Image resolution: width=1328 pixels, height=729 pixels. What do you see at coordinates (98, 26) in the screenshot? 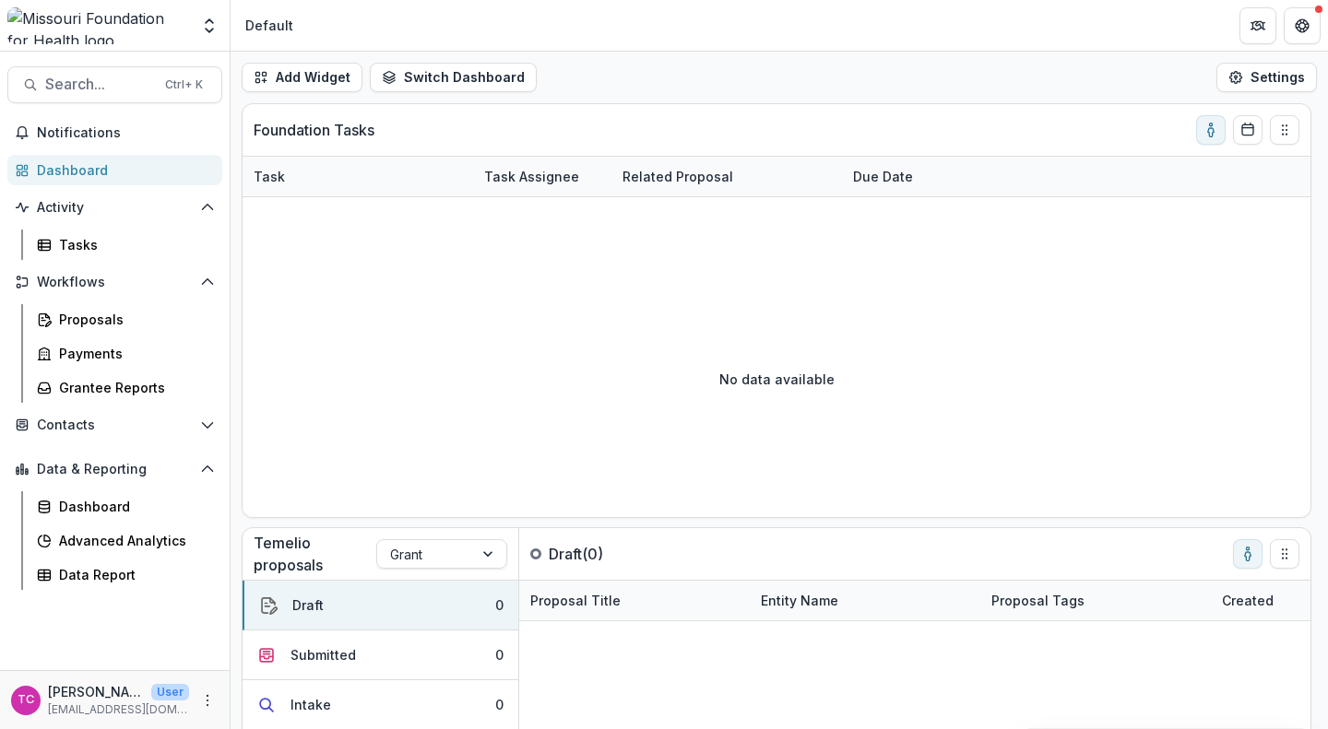
I see `img: Missouri Foundation for Health logo` at bounding box center [98, 26].